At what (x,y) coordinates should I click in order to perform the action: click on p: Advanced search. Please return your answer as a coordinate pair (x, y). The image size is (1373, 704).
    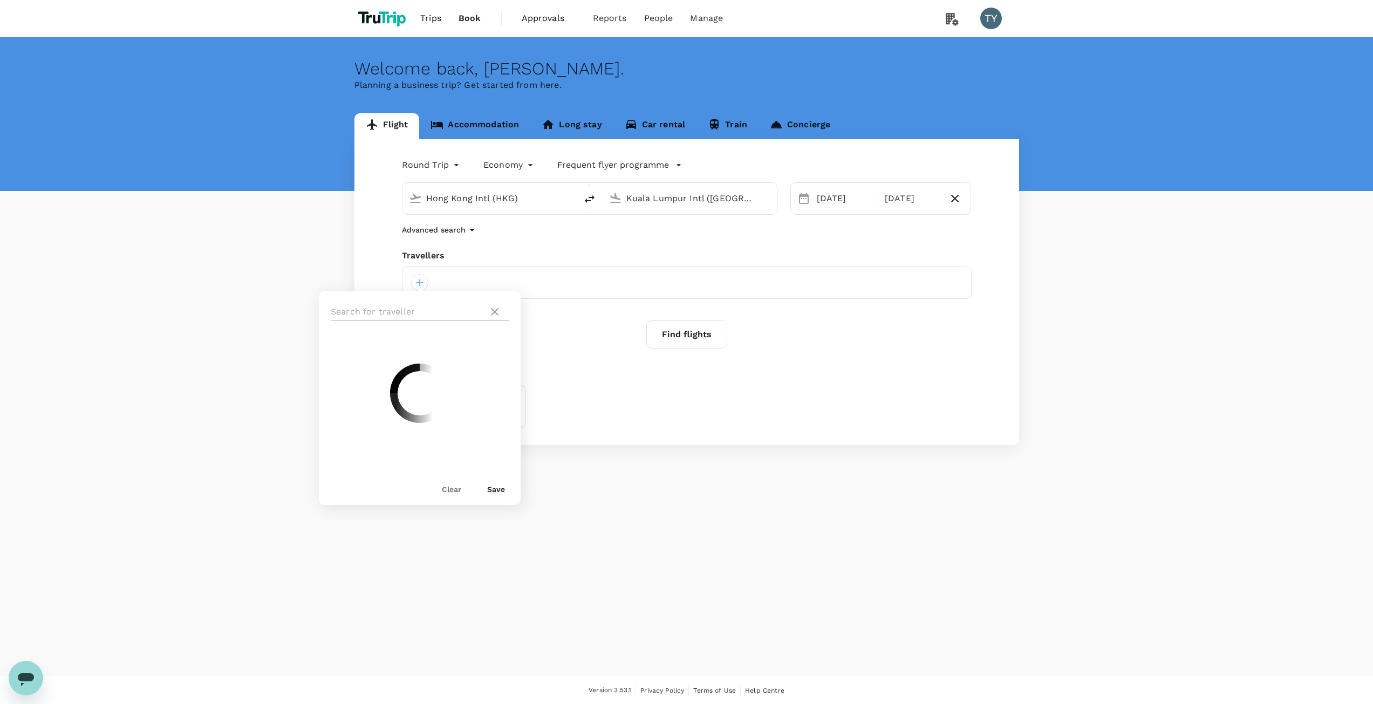
    Looking at the image, I should click on (434, 230).